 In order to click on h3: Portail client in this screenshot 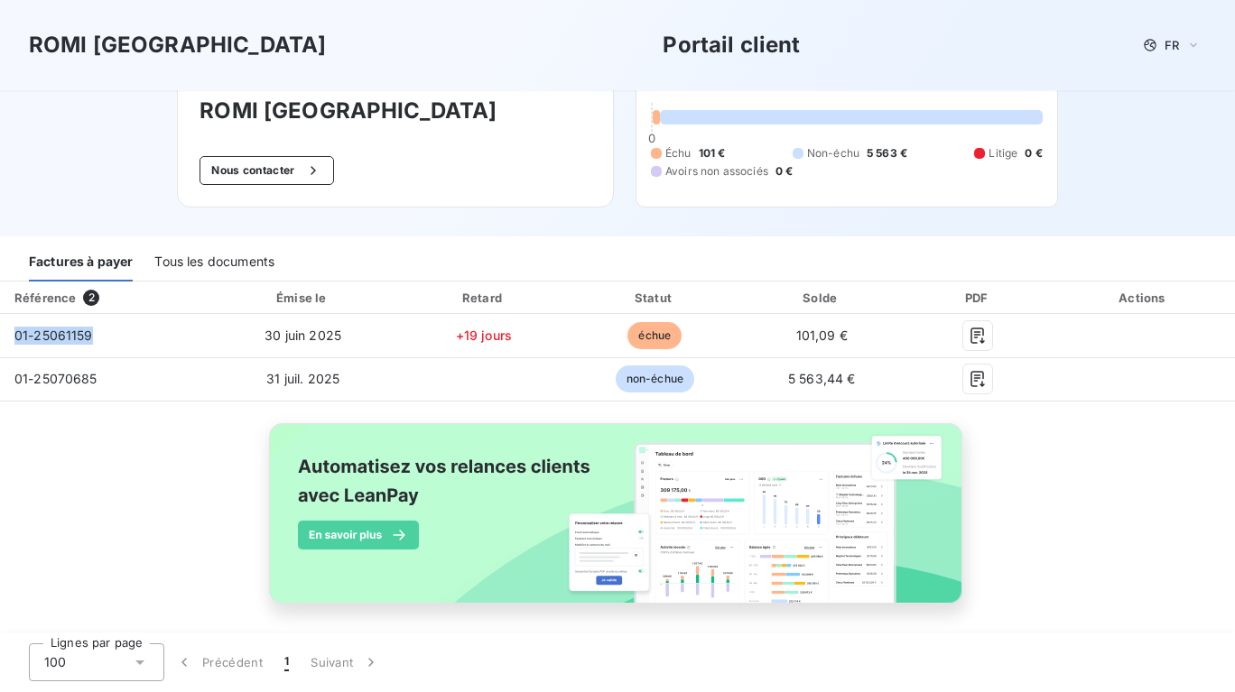, I will do `click(731, 45)`.